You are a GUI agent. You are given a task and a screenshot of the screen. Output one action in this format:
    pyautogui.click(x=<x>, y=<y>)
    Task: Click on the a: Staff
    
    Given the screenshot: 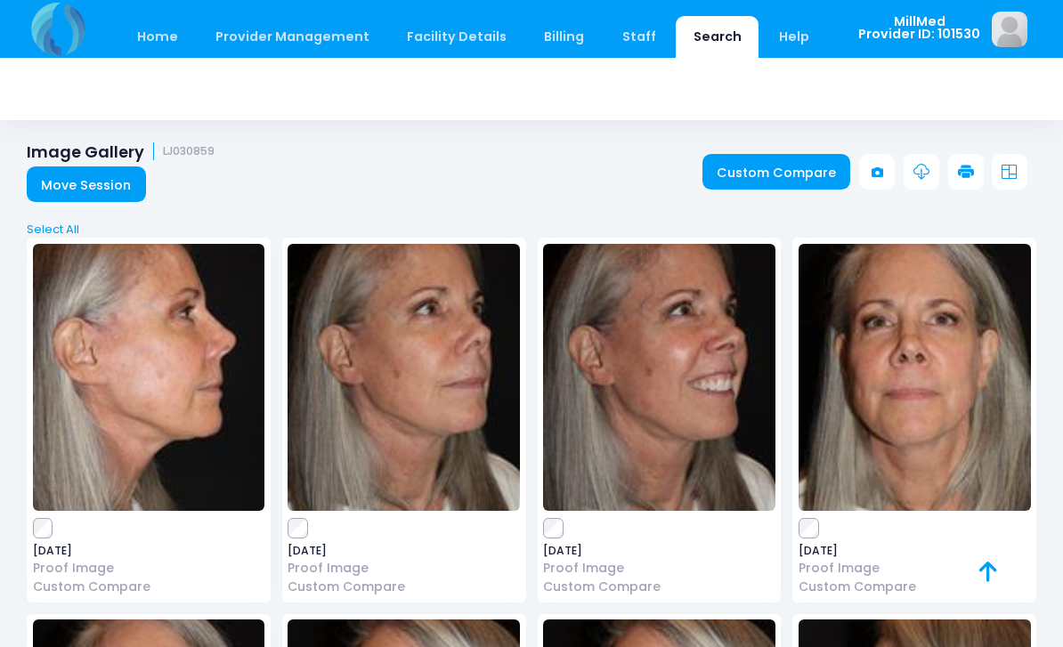 What is the action you would take?
    pyautogui.click(x=638, y=37)
    